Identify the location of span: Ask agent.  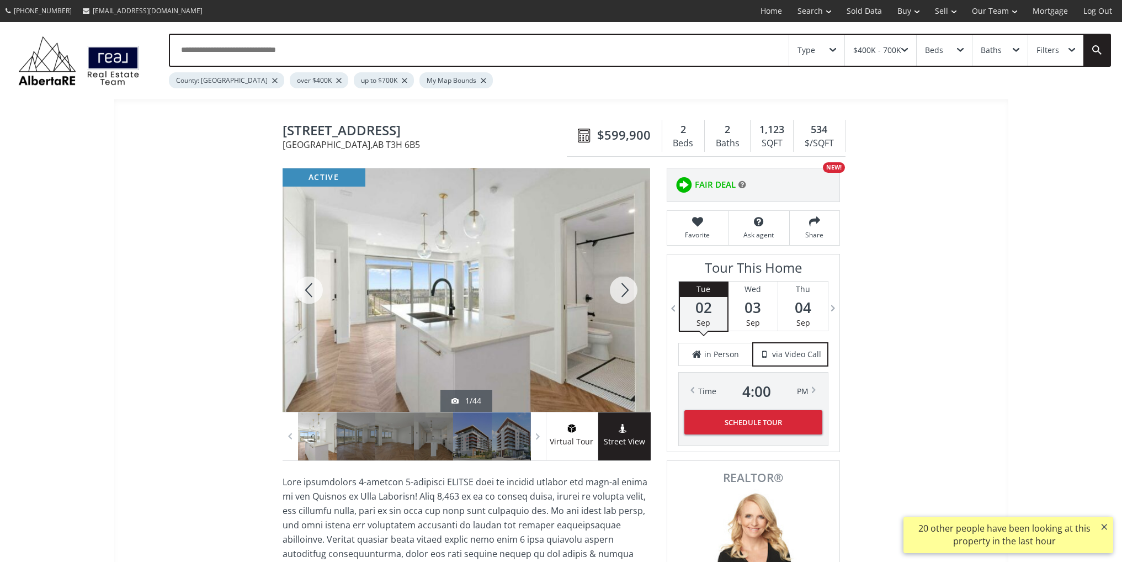
(759, 235).